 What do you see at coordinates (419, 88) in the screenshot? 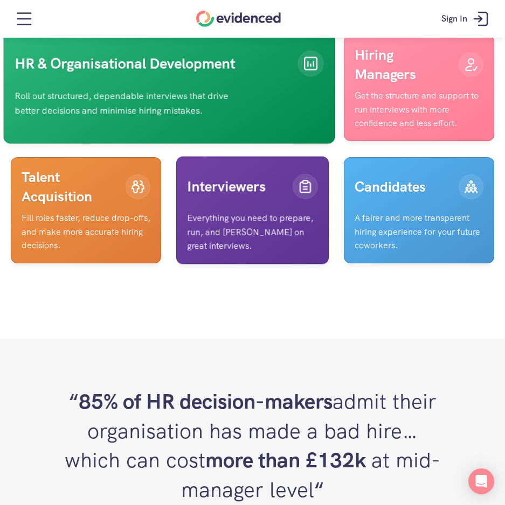
I see `a: Hiring ManagersGet the structure and support to run interviews with more confidence and less effort.` at bounding box center [419, 88].